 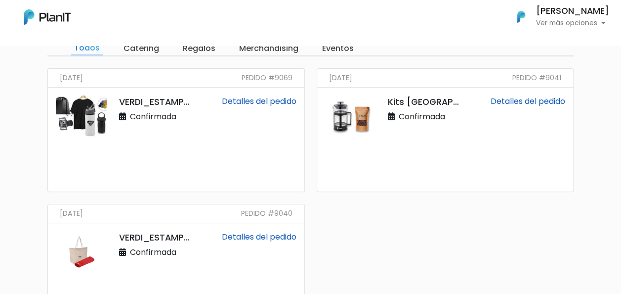 I want to click on div: ¿Necesitás ayuda?, so click(x=96, y=19).